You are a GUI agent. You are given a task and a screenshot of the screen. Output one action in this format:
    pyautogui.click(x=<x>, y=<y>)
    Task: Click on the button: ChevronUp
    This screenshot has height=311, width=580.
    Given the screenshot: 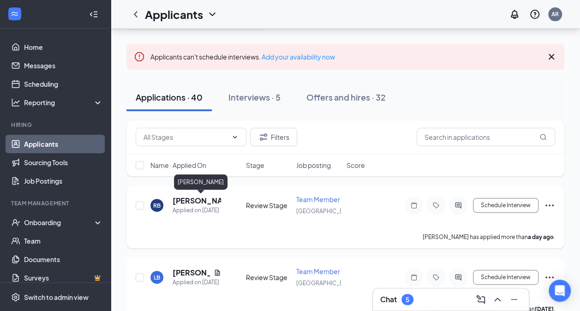 What is the action you would take?
    pyautogui.click(x=498, y=300)
    